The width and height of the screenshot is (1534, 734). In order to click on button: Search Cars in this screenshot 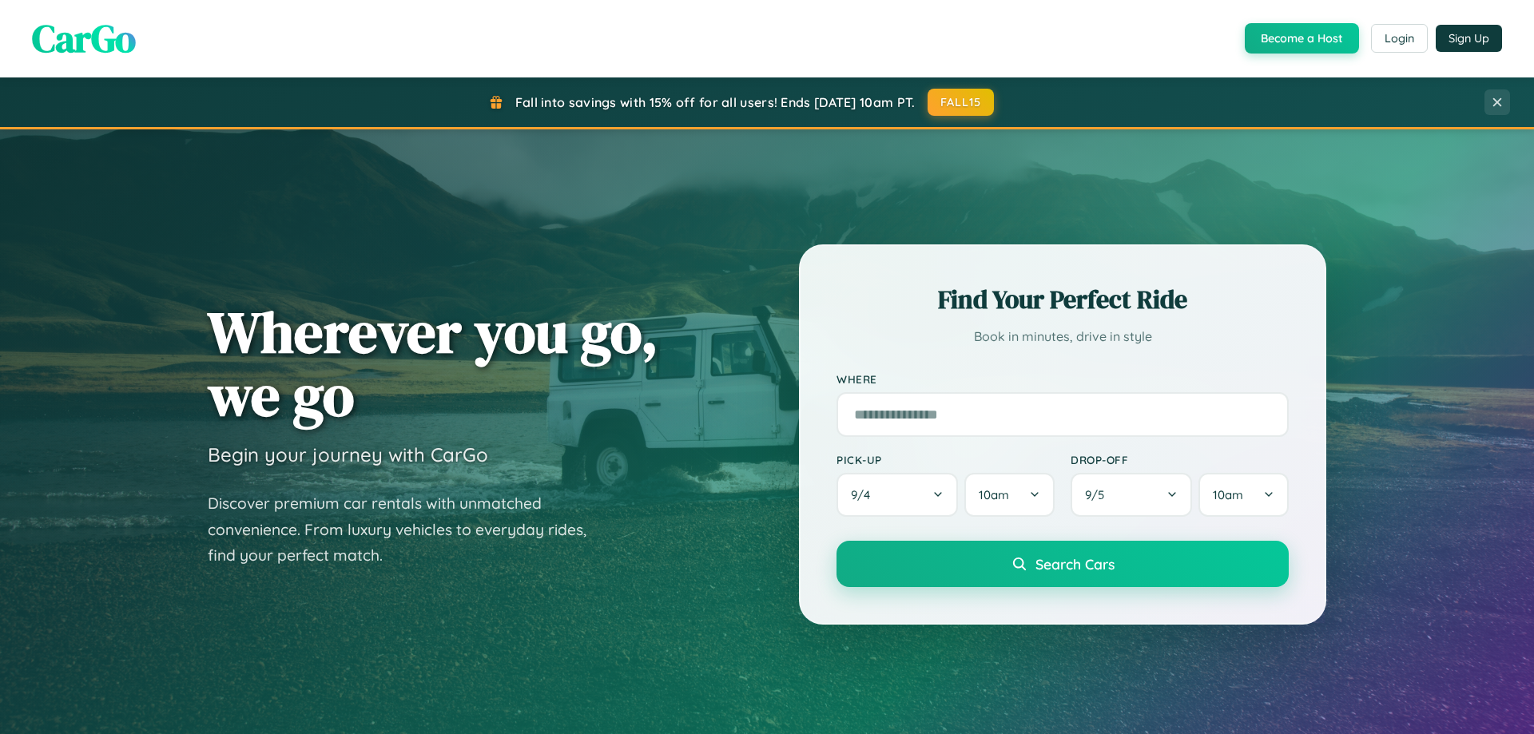, I will do `click(1063, 564)`.